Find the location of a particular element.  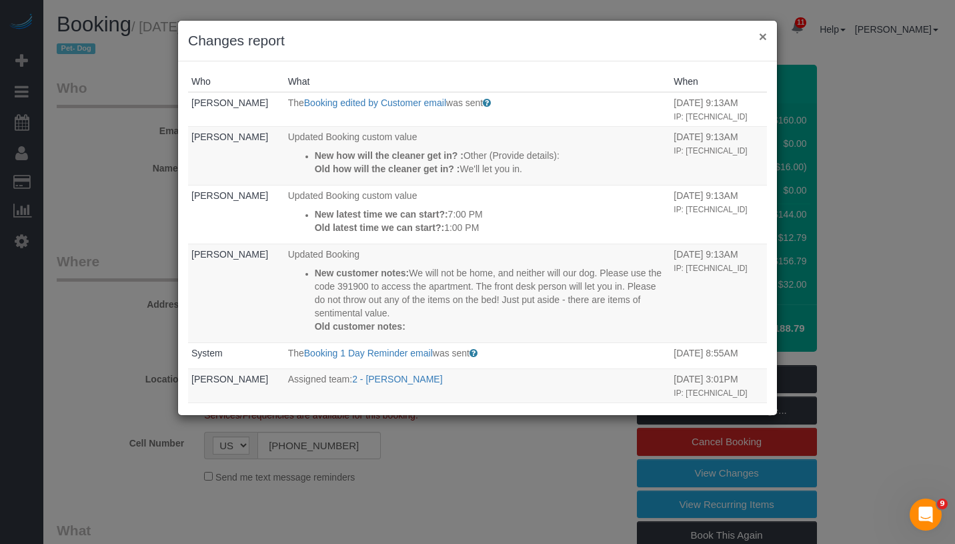

p: We will not be home, and neither will our dog. Please use the code 391900 to access the apartment... is located at coordinates (491, 293).